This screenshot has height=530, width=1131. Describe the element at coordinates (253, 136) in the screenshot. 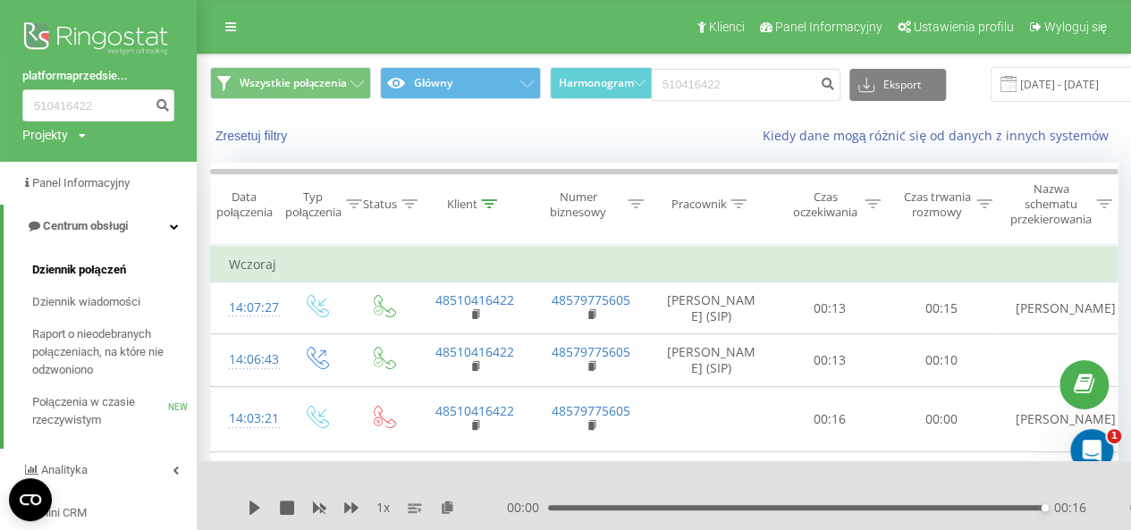

I see `button: Zresetuj filtry` at that location.